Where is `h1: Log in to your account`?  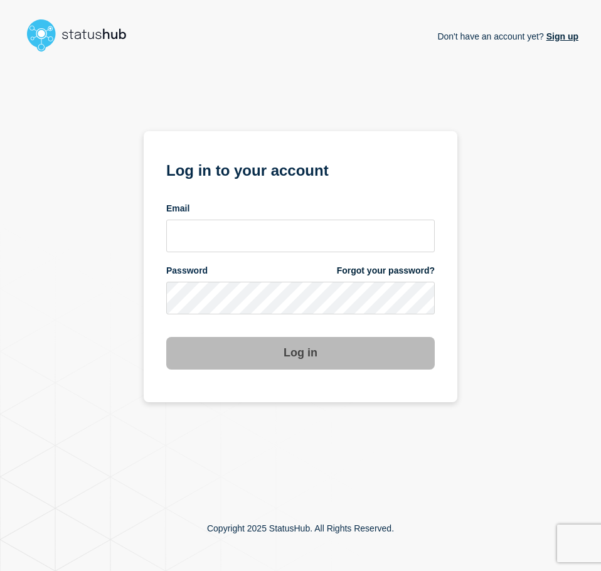
h1: Log in to your account is located at coordinates (300, 169).